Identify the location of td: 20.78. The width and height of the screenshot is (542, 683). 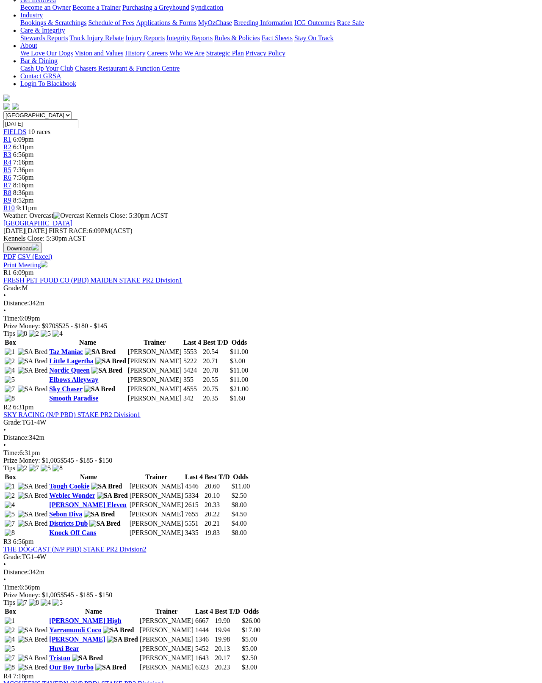
(215, 371).